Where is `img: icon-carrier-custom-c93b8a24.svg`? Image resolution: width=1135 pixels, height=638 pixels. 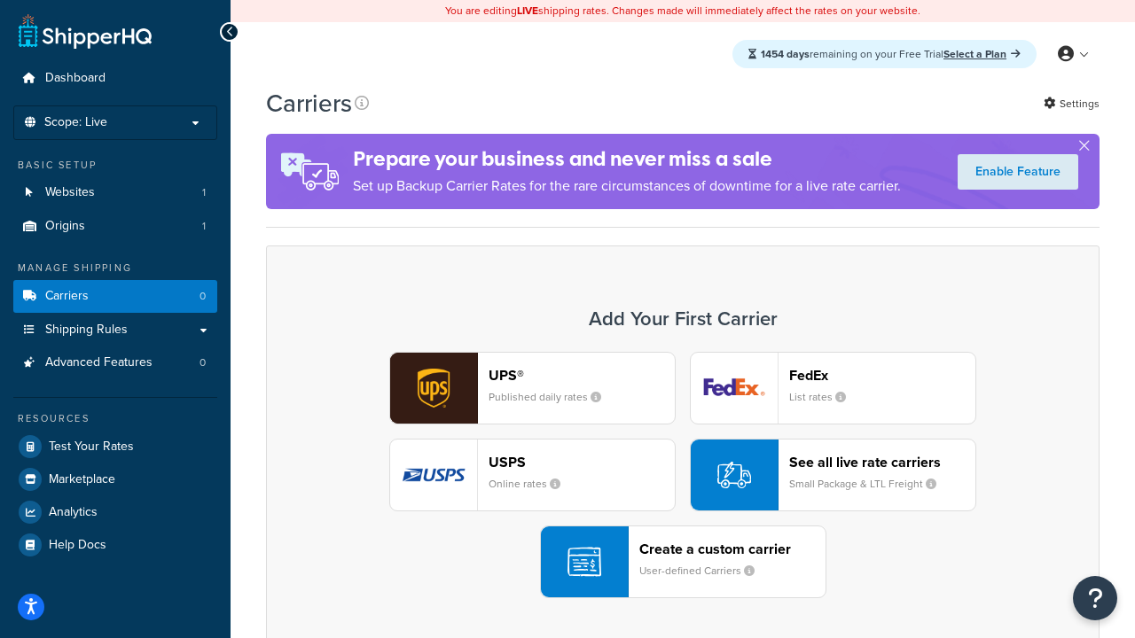 img: icon-carrier-custom-c93b8a24.svg is located at coordinates (584, 562).